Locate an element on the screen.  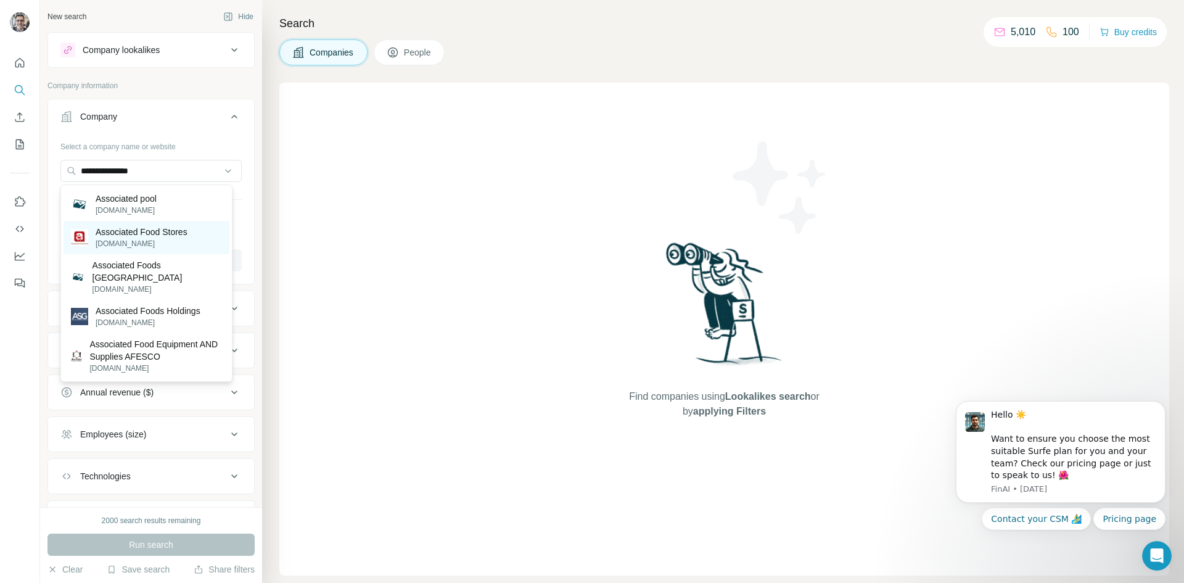
button: Hide is located at coordinates (238, 17).